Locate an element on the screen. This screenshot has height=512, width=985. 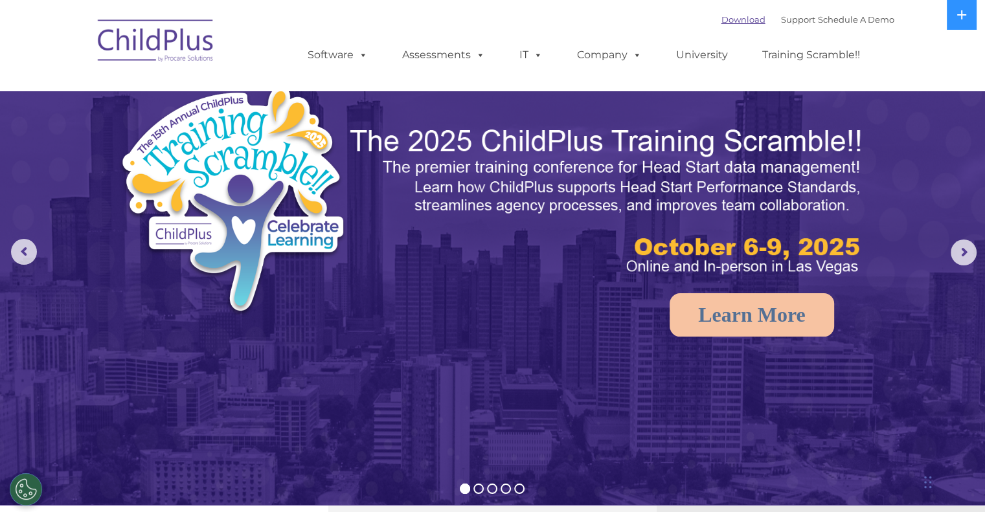
a: Download is located at coordinates (743, 19).